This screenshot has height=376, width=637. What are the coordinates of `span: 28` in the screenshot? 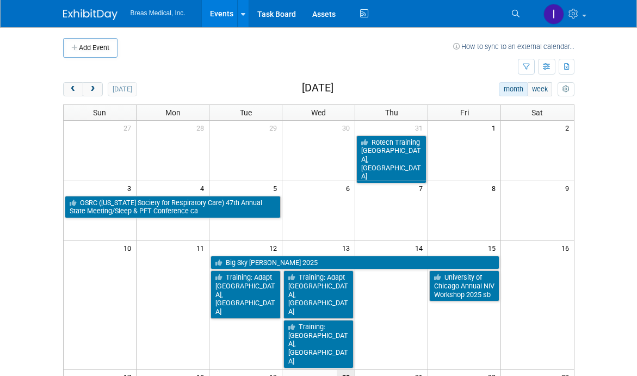 It's located at (202, 127).